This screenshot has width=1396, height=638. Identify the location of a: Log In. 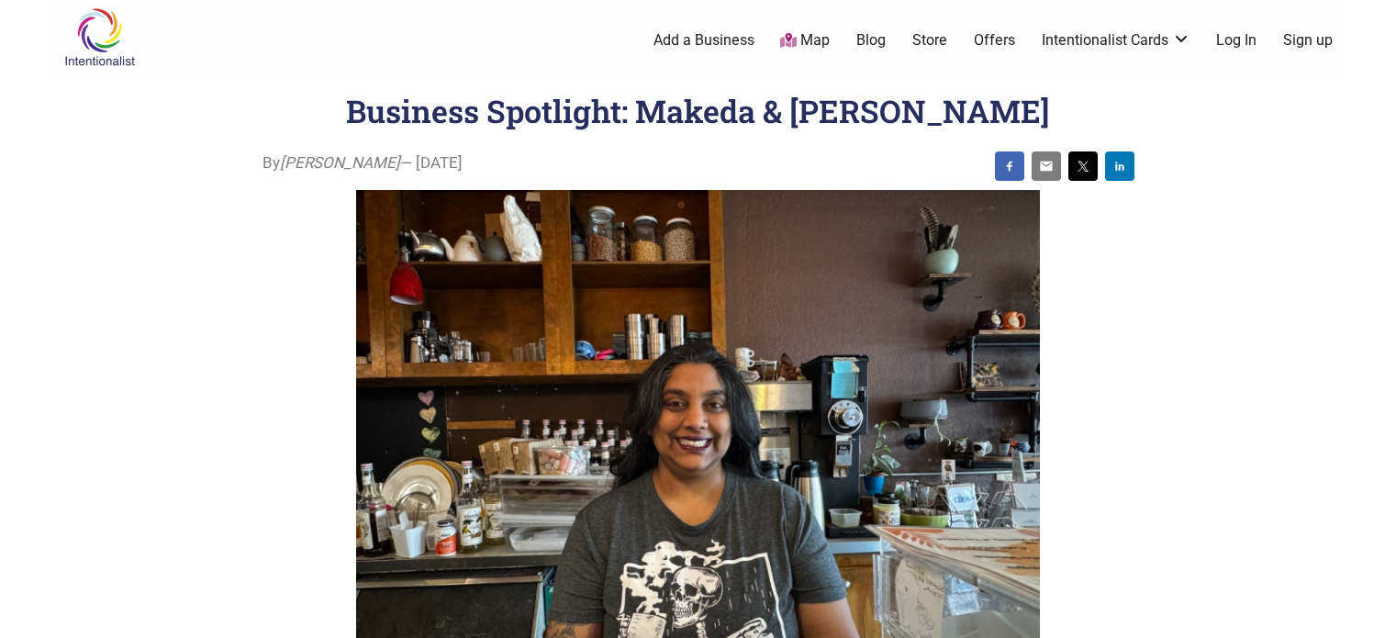
(1236, 40).